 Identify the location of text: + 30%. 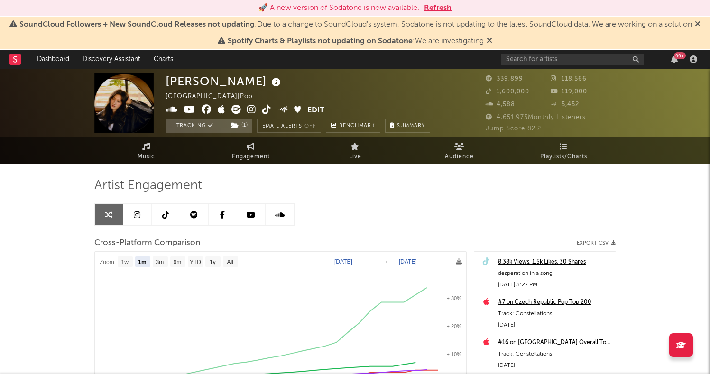
(454, 299).